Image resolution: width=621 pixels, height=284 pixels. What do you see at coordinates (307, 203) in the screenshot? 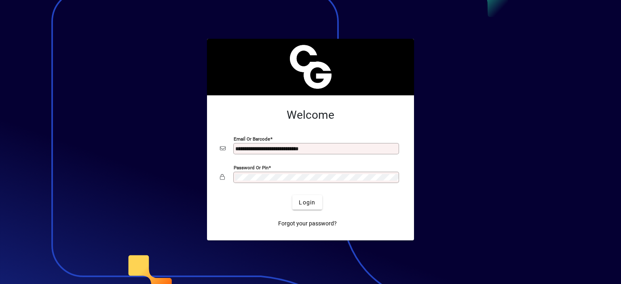
I see `span: Login` at bounding box center [307, 203].